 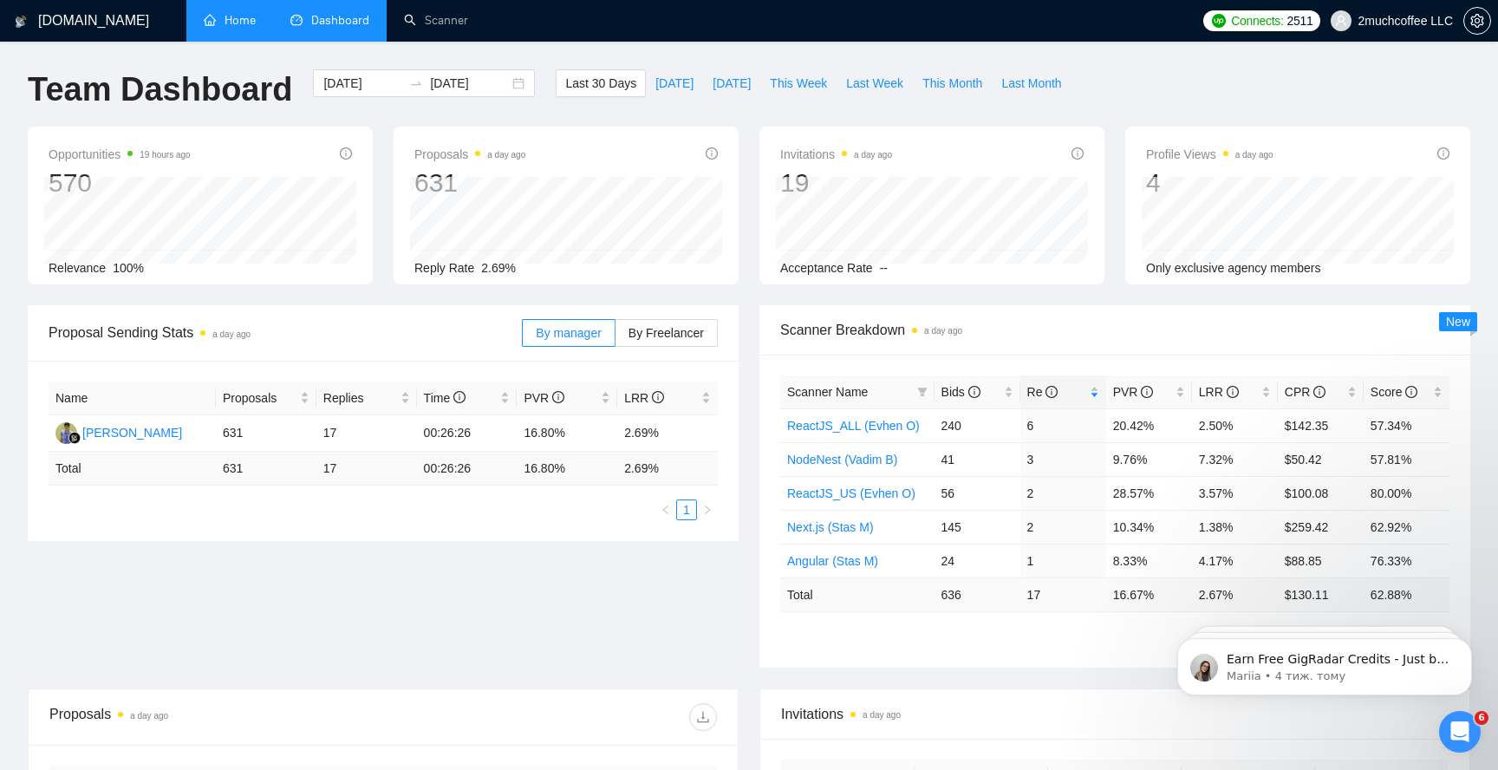 I want to click on button: left, so click(x=666, y=510).